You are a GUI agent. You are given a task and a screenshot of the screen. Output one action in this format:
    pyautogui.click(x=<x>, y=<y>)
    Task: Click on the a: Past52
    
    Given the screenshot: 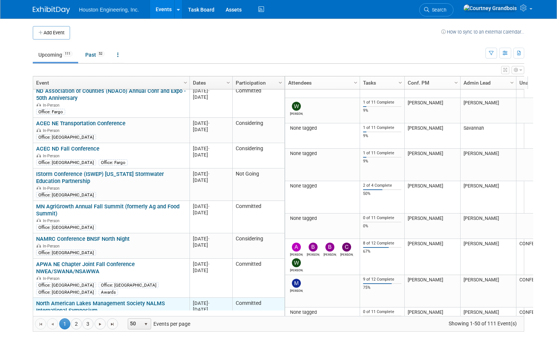 What is the action you would take?
    pyautogui.click(x=95, y=55)
    